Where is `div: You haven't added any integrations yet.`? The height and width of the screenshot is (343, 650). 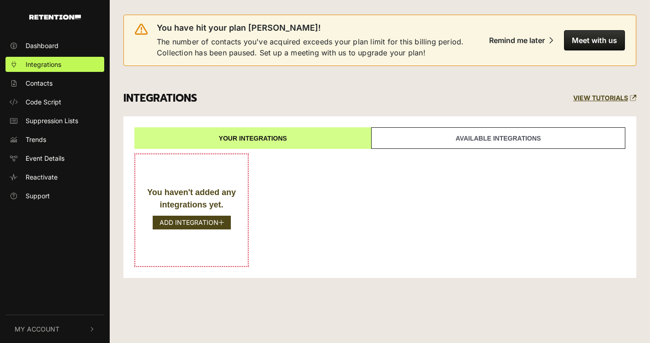
div: You haven't added any integrations yet. is located at coordinates (192, 198).